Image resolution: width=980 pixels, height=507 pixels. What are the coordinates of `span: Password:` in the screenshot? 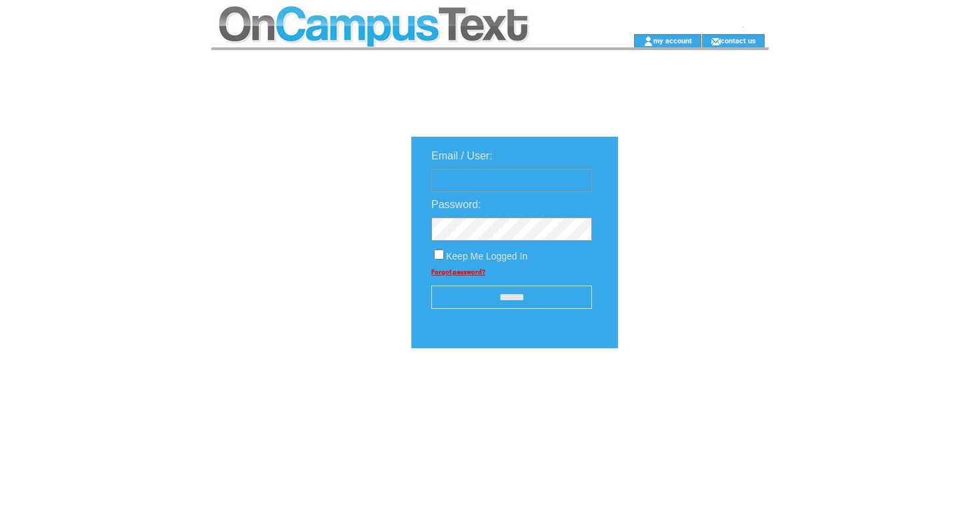 It's located at (456, 204).